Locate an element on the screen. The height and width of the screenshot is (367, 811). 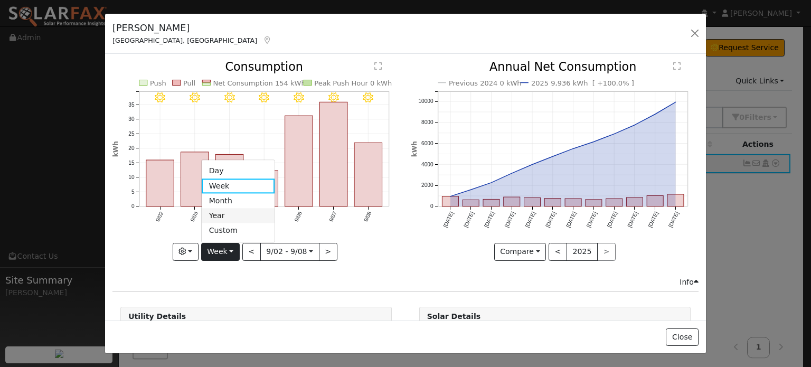
text: Previous 2024 0 kWh is located at coordinates (485, 83).